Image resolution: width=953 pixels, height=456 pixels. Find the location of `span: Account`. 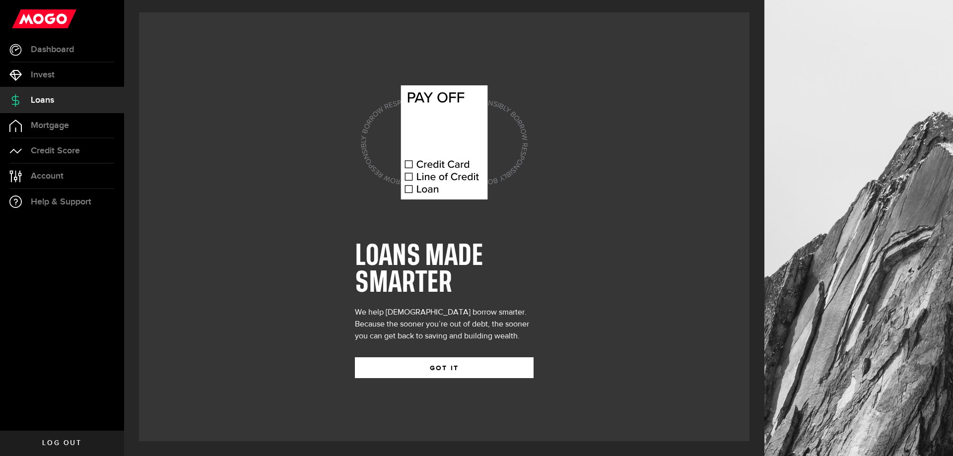

span: Account is located at coordinates (47, 176).